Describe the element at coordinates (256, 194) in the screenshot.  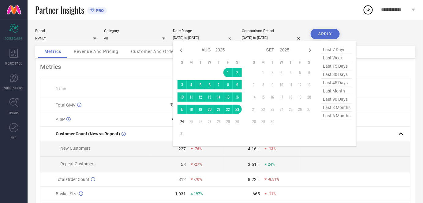
I see `div: 665` at that location.